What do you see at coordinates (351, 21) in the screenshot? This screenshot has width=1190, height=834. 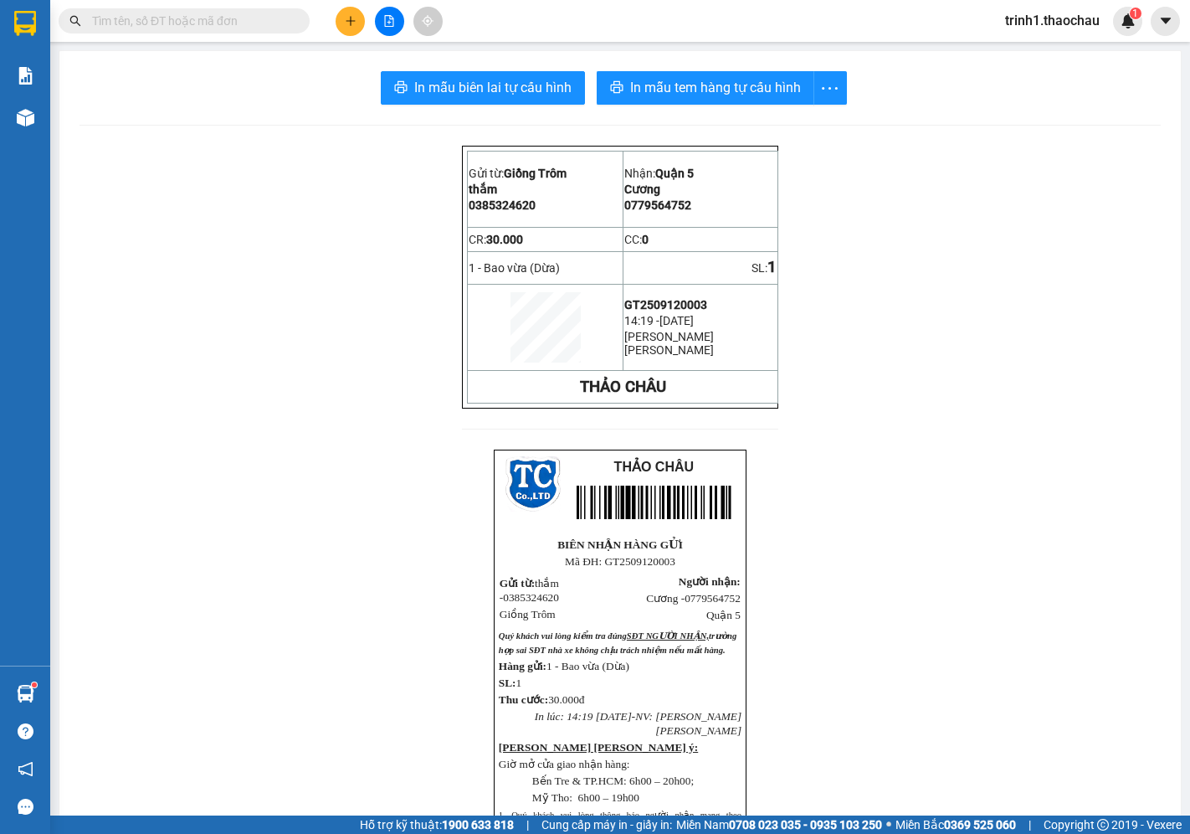 I see `span: plus` at bounding box center [351, 21].